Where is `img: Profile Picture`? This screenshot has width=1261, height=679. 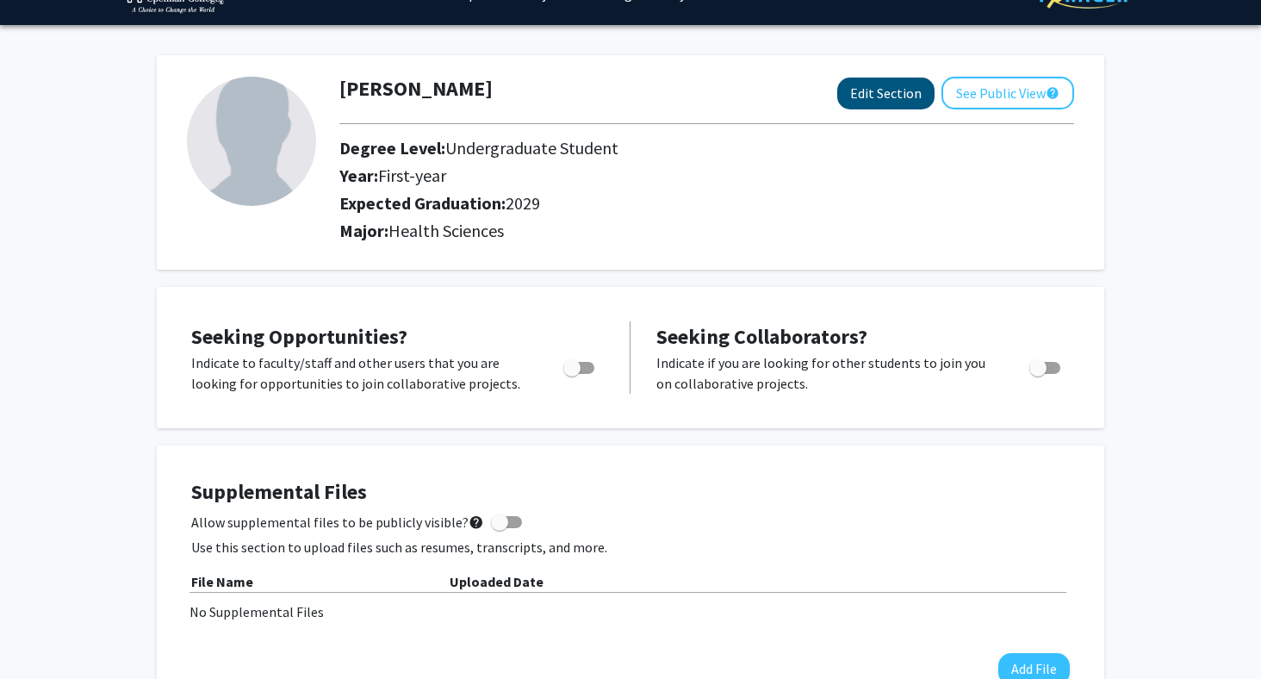
img: Profile Picture is located at coordinates (251, 141).